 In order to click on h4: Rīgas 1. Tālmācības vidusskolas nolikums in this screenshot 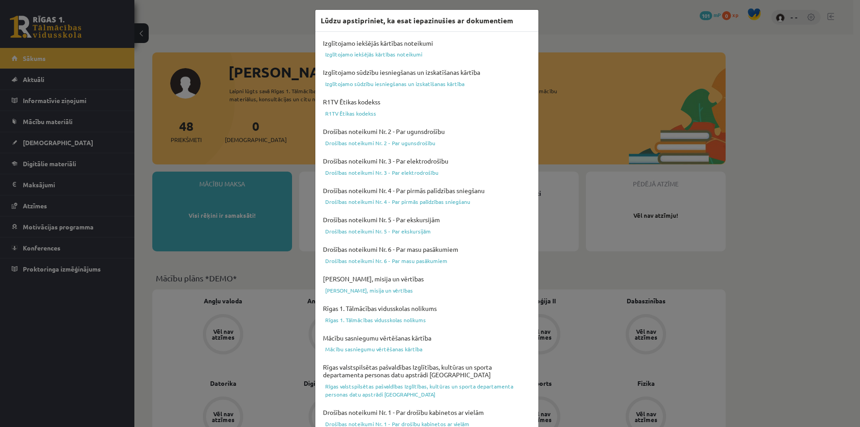, I will do `click(427, 308)`.